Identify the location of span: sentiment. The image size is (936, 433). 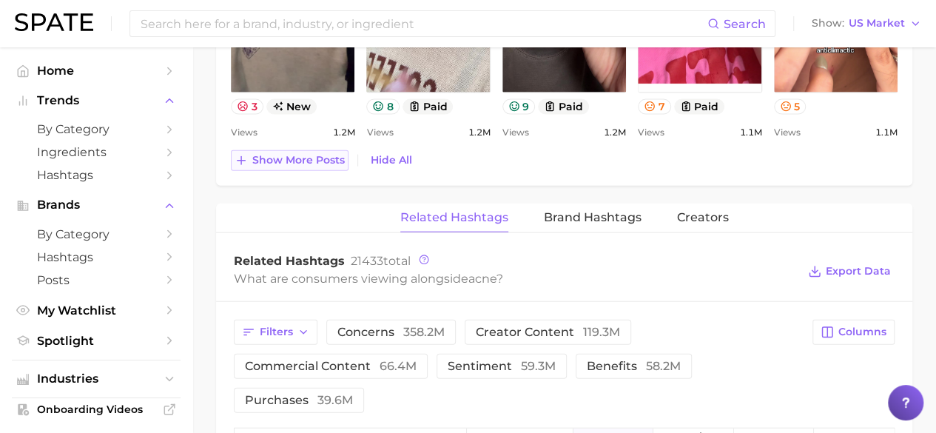
(502, 366).